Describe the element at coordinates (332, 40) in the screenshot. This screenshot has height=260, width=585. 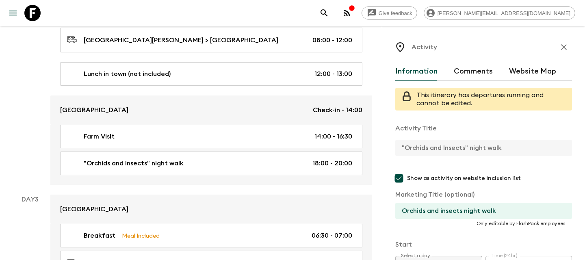
I see `p: 08:00 - 12:00` at that location.